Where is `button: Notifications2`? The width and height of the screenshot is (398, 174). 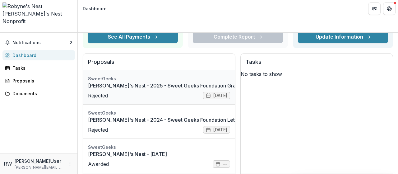 button: Notifications2 is located at coordinates (39, 43).